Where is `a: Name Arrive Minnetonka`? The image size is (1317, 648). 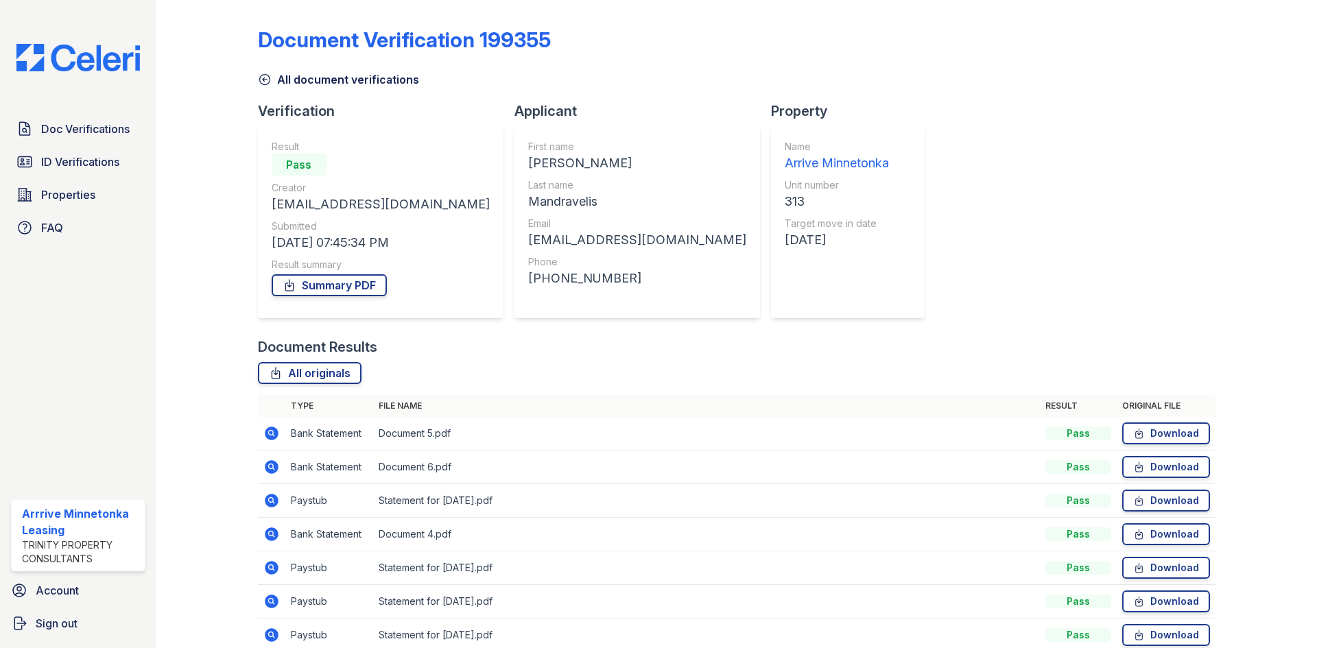 a: Name Arrive Minnetonka is located at coordinates (837, 156).